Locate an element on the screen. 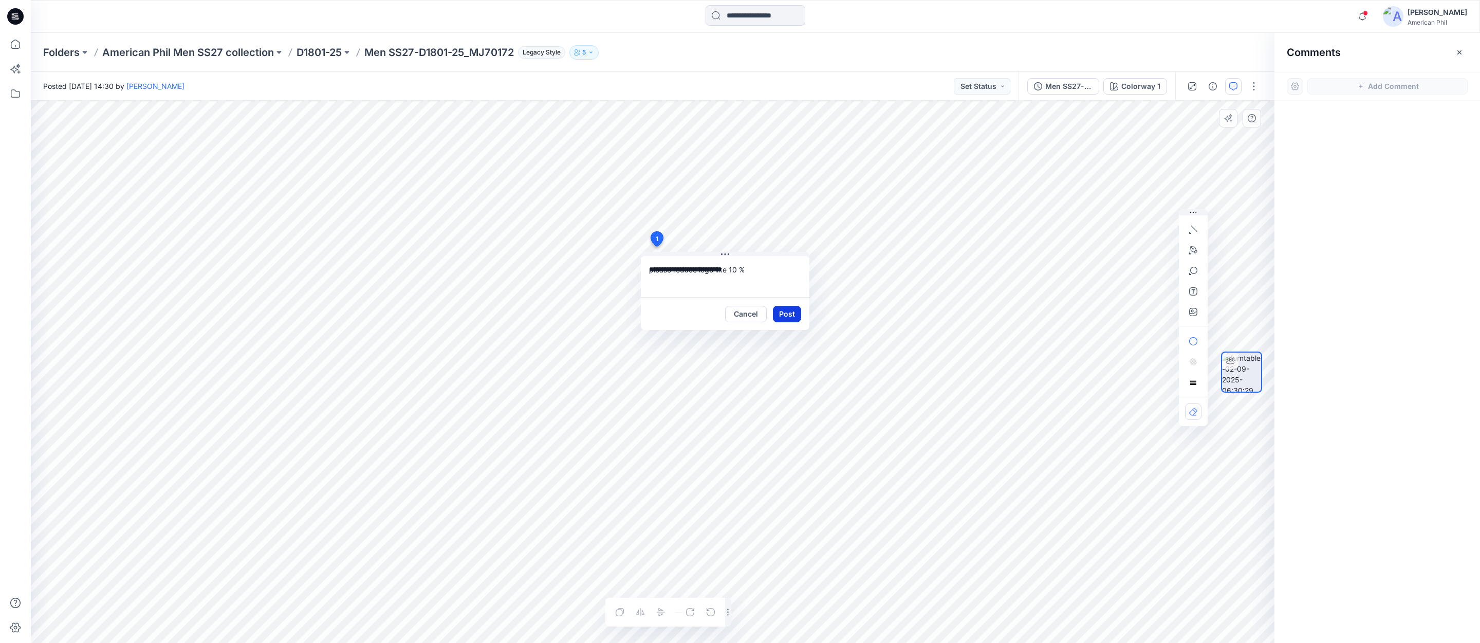 This screenshot has height=643, width=1480. button: Colorway 1 is located at coordinates (1135, 86).